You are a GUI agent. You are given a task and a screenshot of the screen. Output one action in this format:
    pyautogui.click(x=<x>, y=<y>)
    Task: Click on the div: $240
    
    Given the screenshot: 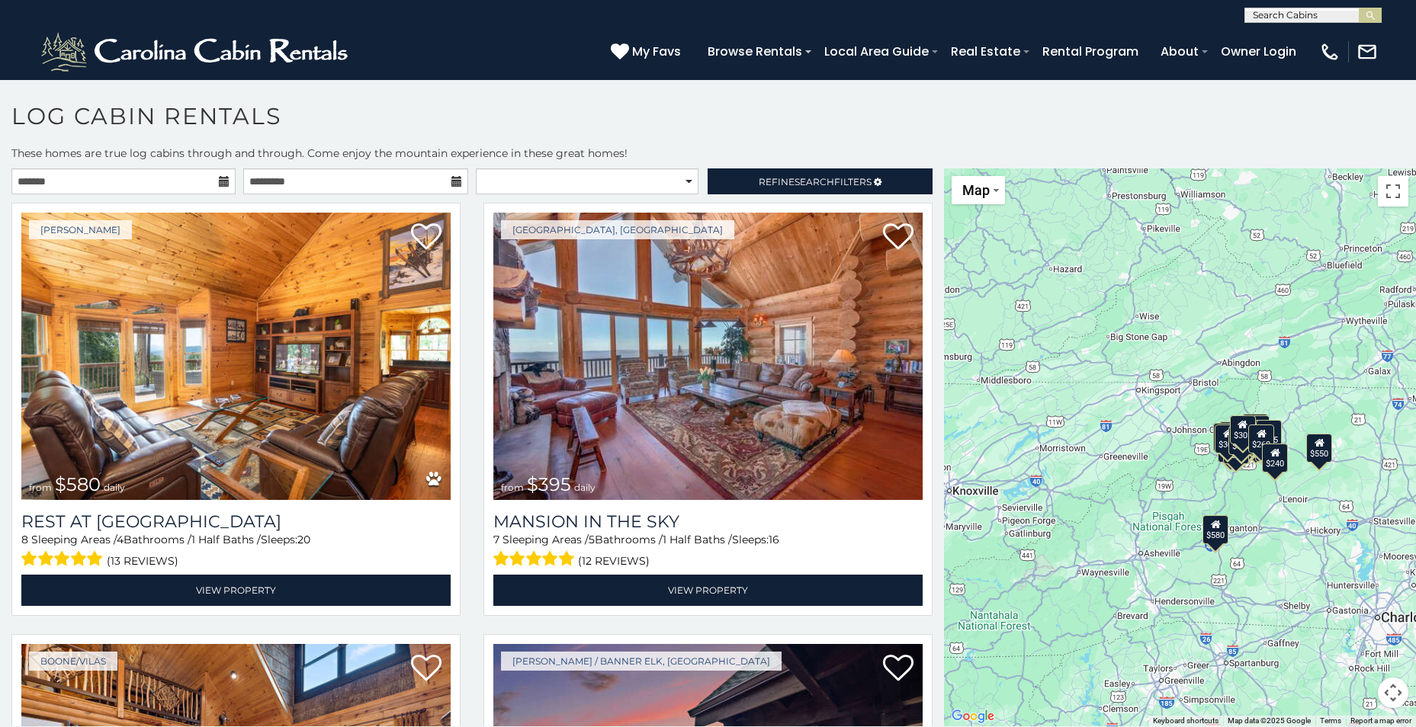 What is the action you would take?
    pyautogui.click(x=1276, y=458)
    